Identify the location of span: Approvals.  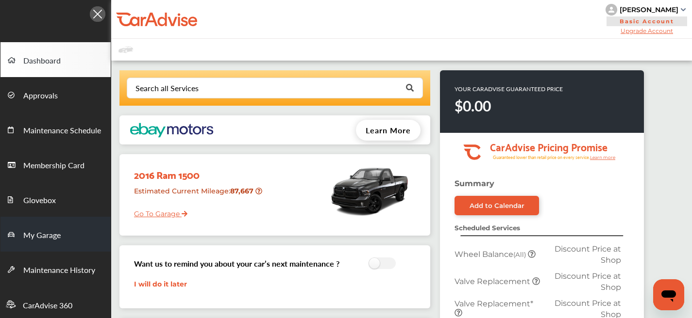
(40, 96).